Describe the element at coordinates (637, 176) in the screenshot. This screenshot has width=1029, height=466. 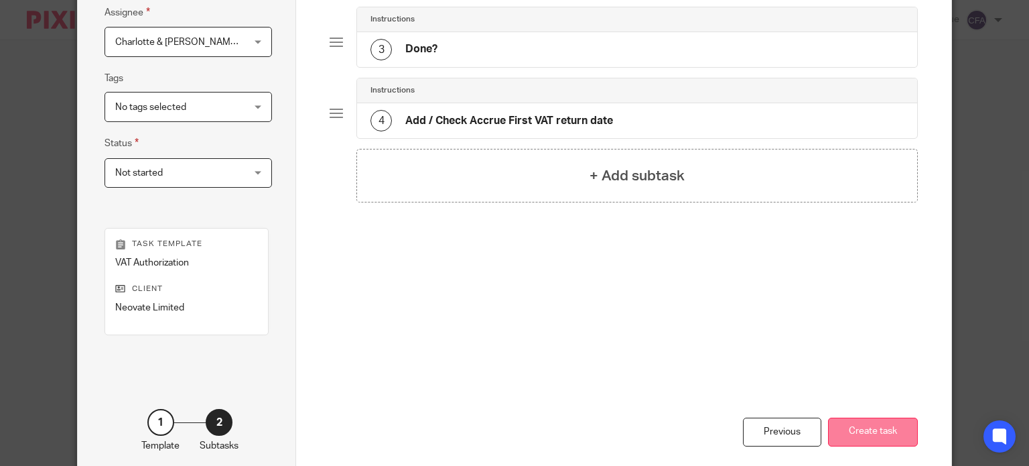
I see `h4: + Add subtask` at that location.